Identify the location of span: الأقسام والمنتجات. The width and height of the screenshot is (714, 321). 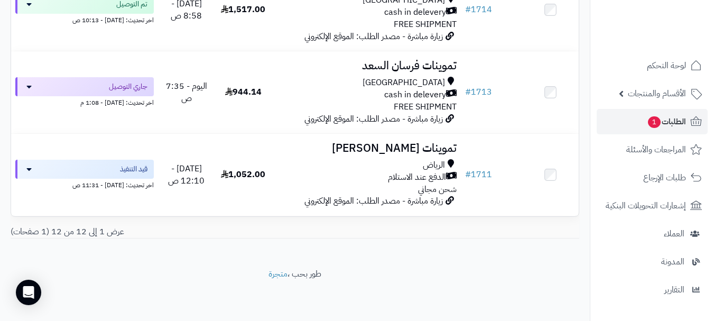
(657, 94).